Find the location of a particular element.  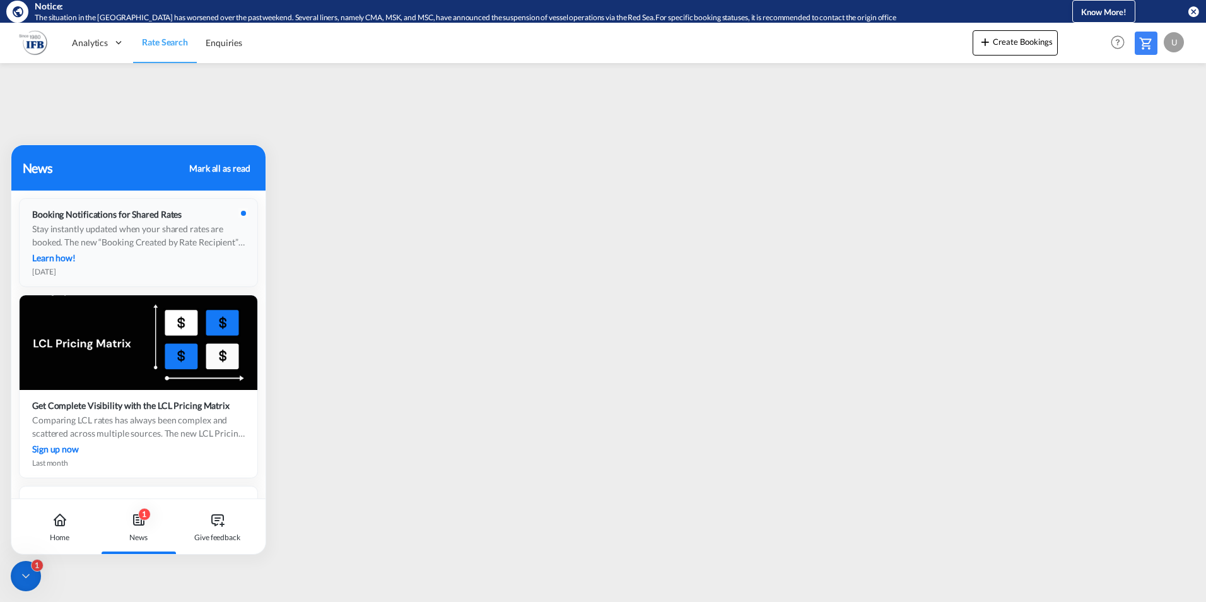

md-icon: icon-close-circle is located at coordinates (1194, 11).